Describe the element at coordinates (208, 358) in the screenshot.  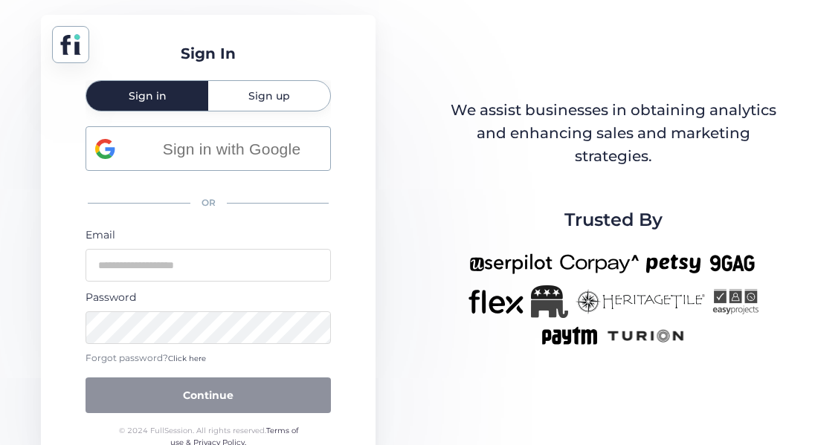
I see `div: Forgot password?` at that location.